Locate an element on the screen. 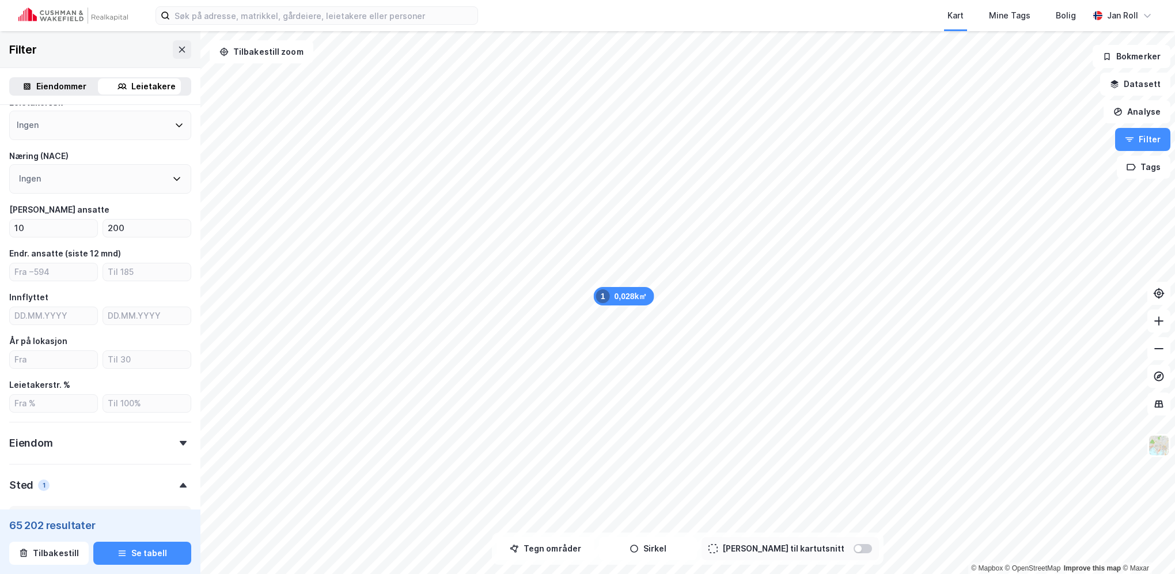  a: Mapbox is located at coordinates (987, 568).